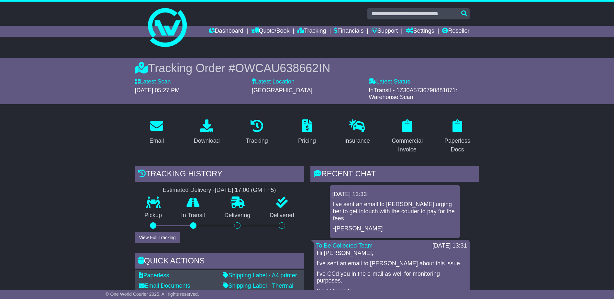 This screenshot has height=299, width=614. What do you see at coordinates (256, 141) in the screenshot?
I see `div: Tracking` at bounding box center [256, 141].